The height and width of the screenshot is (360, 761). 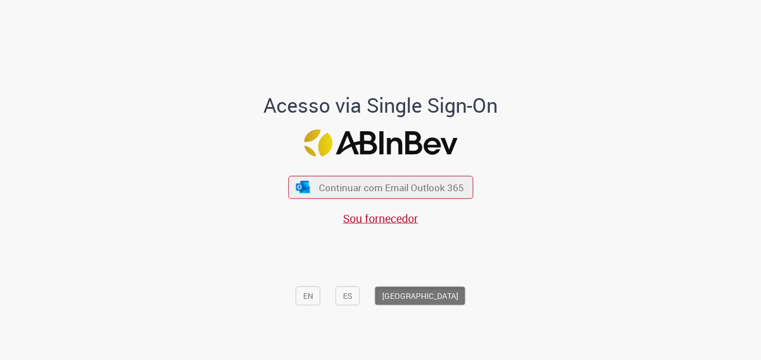 I want to click on img: ícone Azure/Microsoft 360, so click(x=303, y=187).